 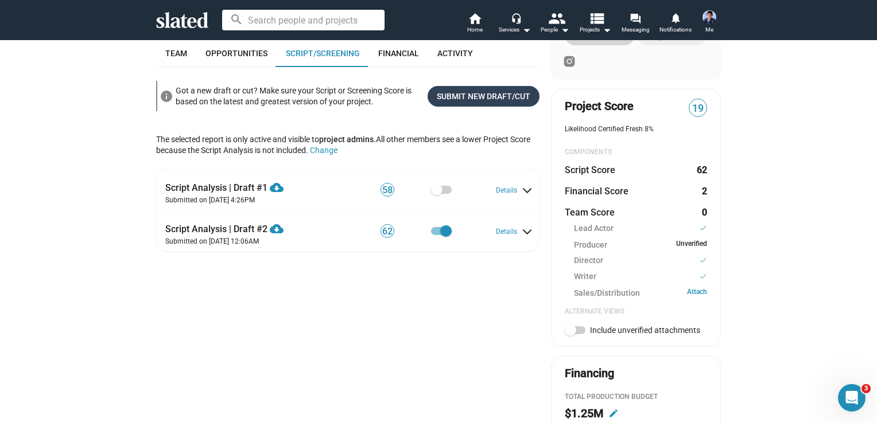 I want to click on mat-icon: home, so click(x=474, y=18).